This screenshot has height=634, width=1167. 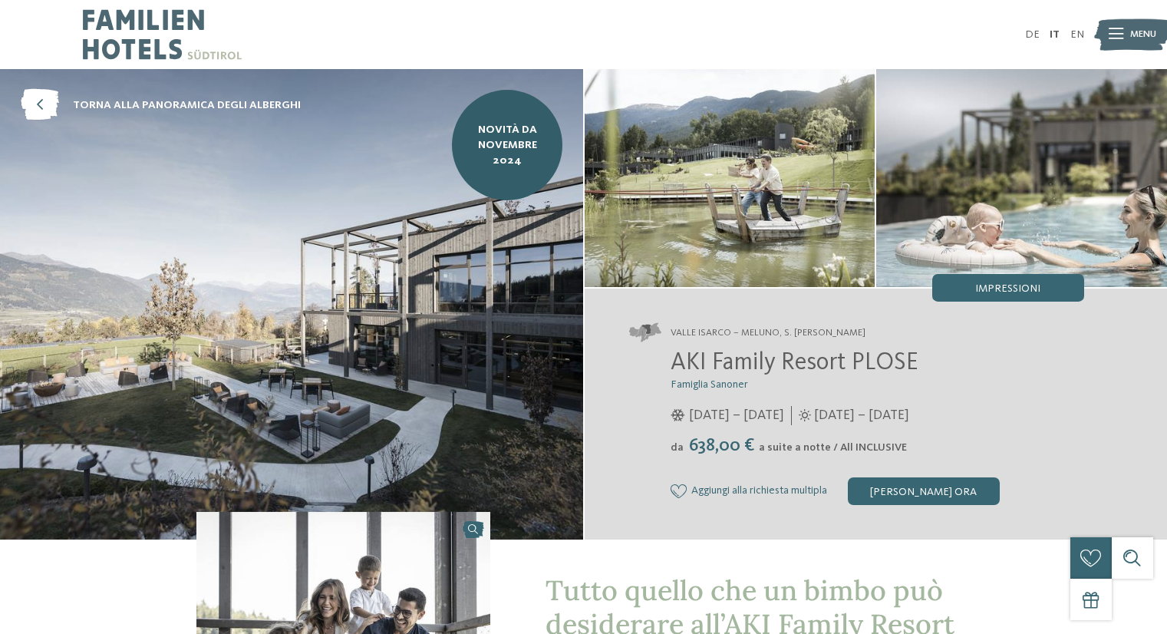 What do you see at coordinates (160, 105) in the screenshot?
I see `a: torna alla panoramica degli alberghi` at bounding box center [160, 105].